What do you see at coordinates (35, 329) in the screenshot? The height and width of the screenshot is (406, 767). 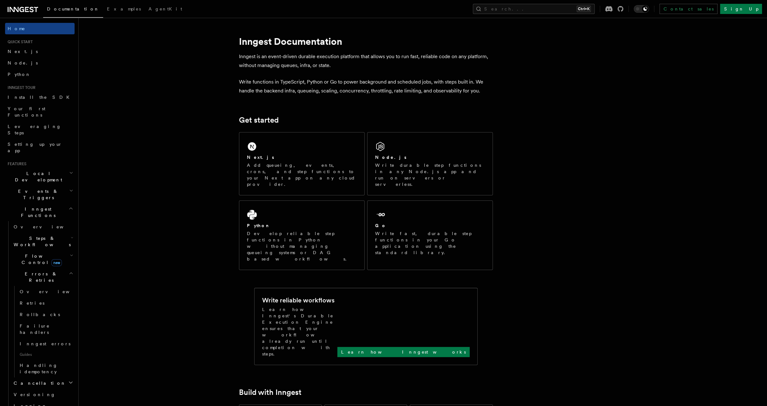 I see `span: Failure handlers` at bounding box center [35, 329].